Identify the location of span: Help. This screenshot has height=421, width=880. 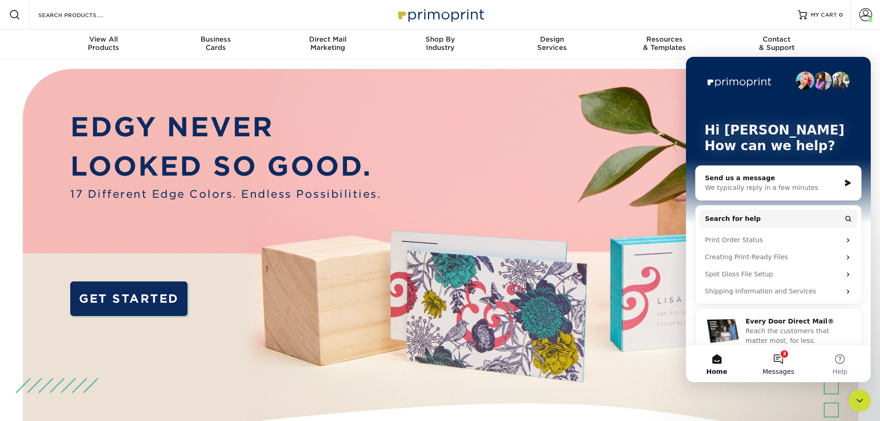
(154, 315).